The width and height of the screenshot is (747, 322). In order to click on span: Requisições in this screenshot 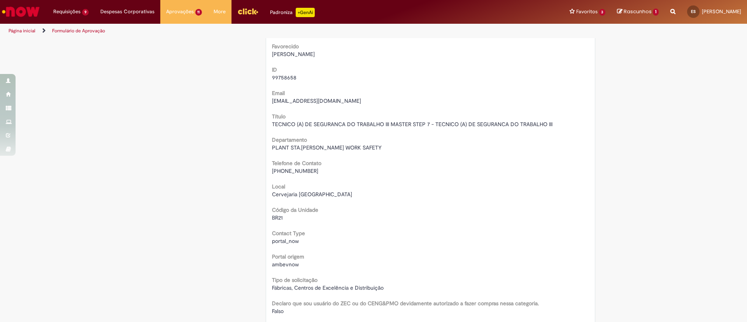, I will do `click(67, 12)`.